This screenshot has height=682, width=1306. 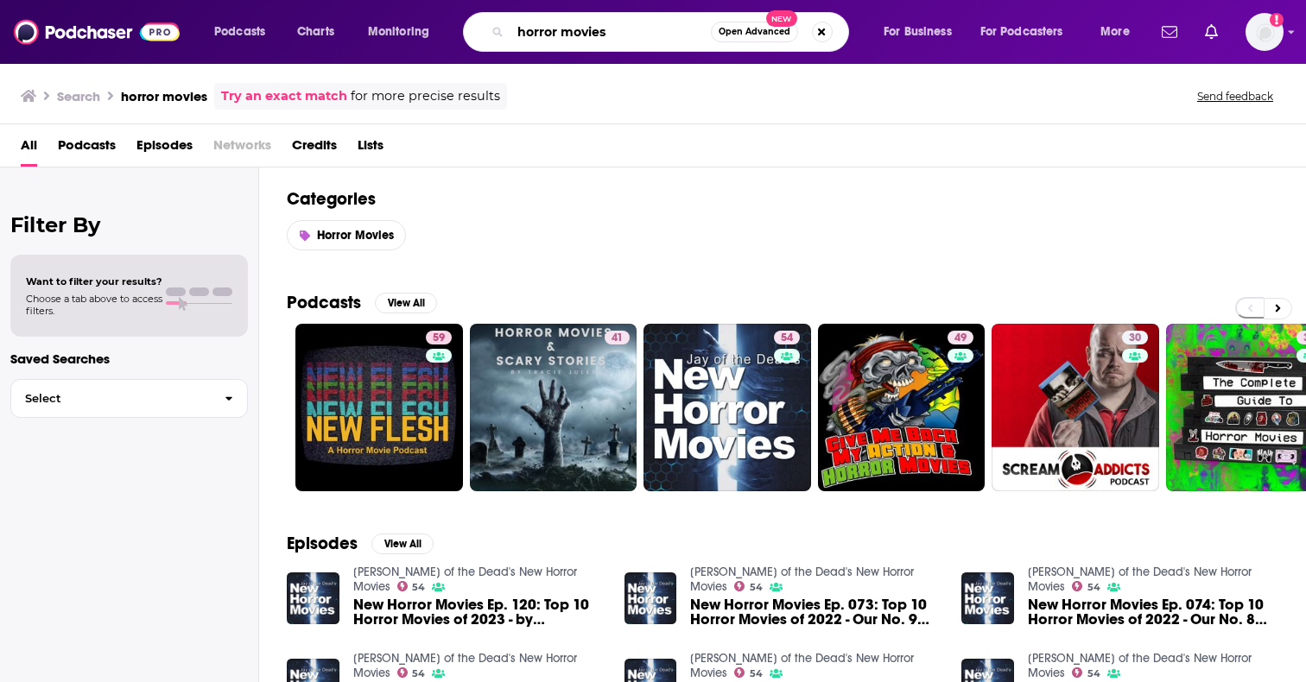 I want to click on a: Episodes, so click(x=164, y=149).